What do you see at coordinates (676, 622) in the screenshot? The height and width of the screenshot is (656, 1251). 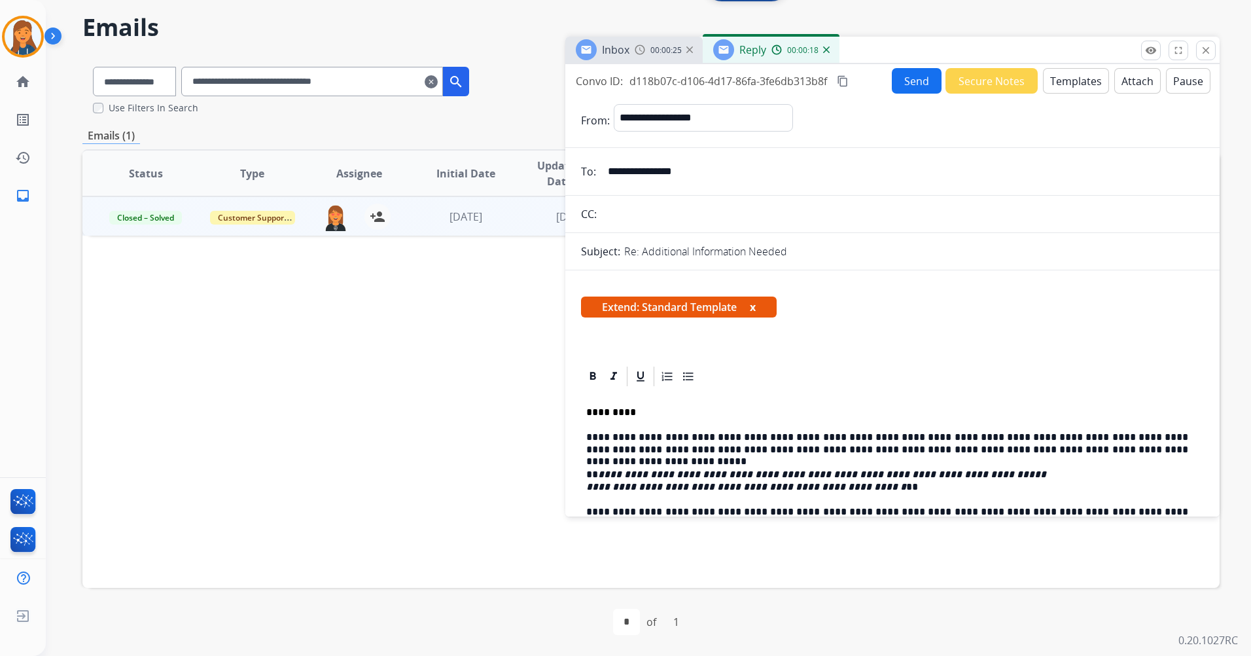 I see `div: 1` at bounding box center [676, 622].